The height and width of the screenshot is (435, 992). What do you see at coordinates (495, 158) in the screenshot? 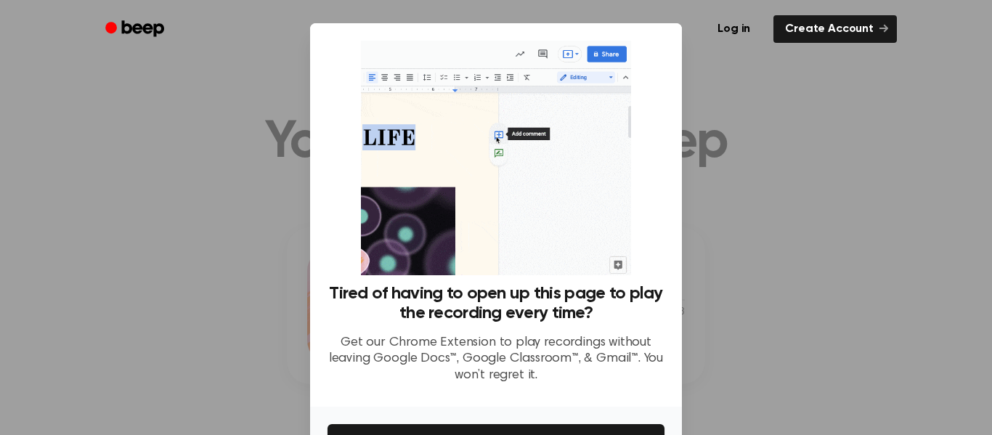
I see `img: Beep extension in action` at bounding box center [495, 158].